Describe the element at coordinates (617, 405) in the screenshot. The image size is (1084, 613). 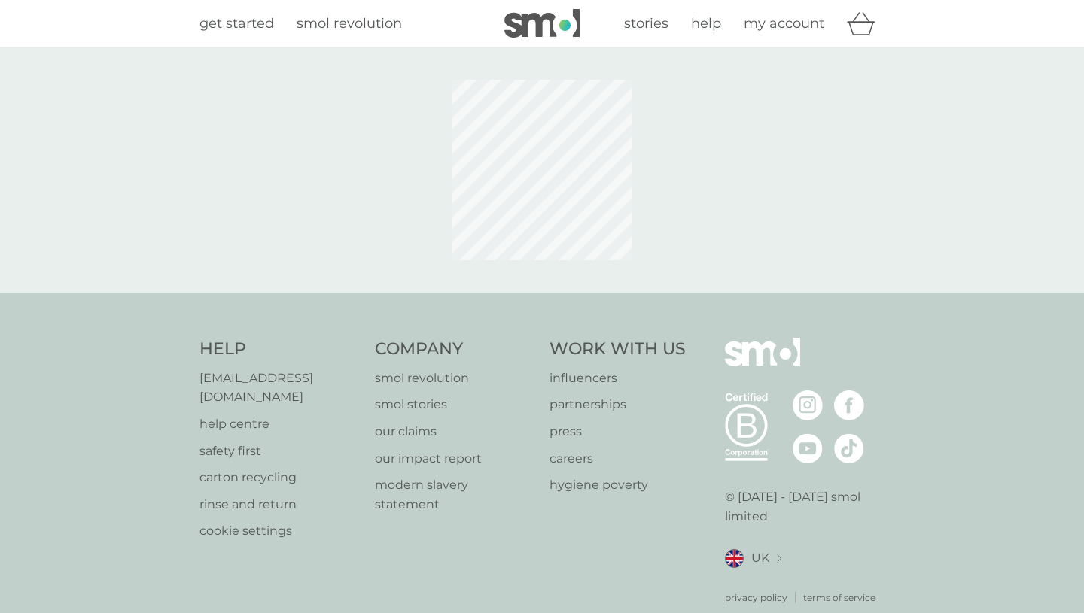
I see `p: partnerships` at that location.